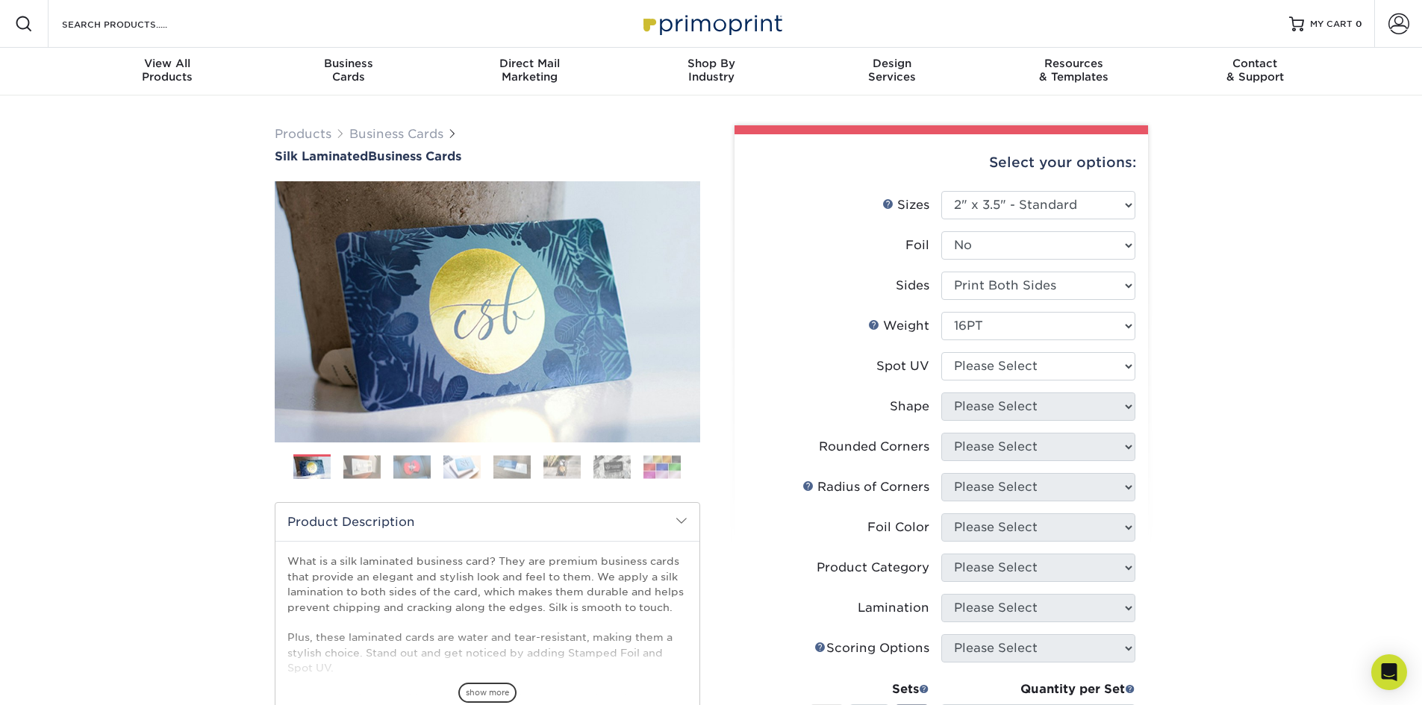  What do you see at coordinates (1038, 690) in the screenshot?
I see `div: Quantity per Set` at bounding box center [1038, 690].